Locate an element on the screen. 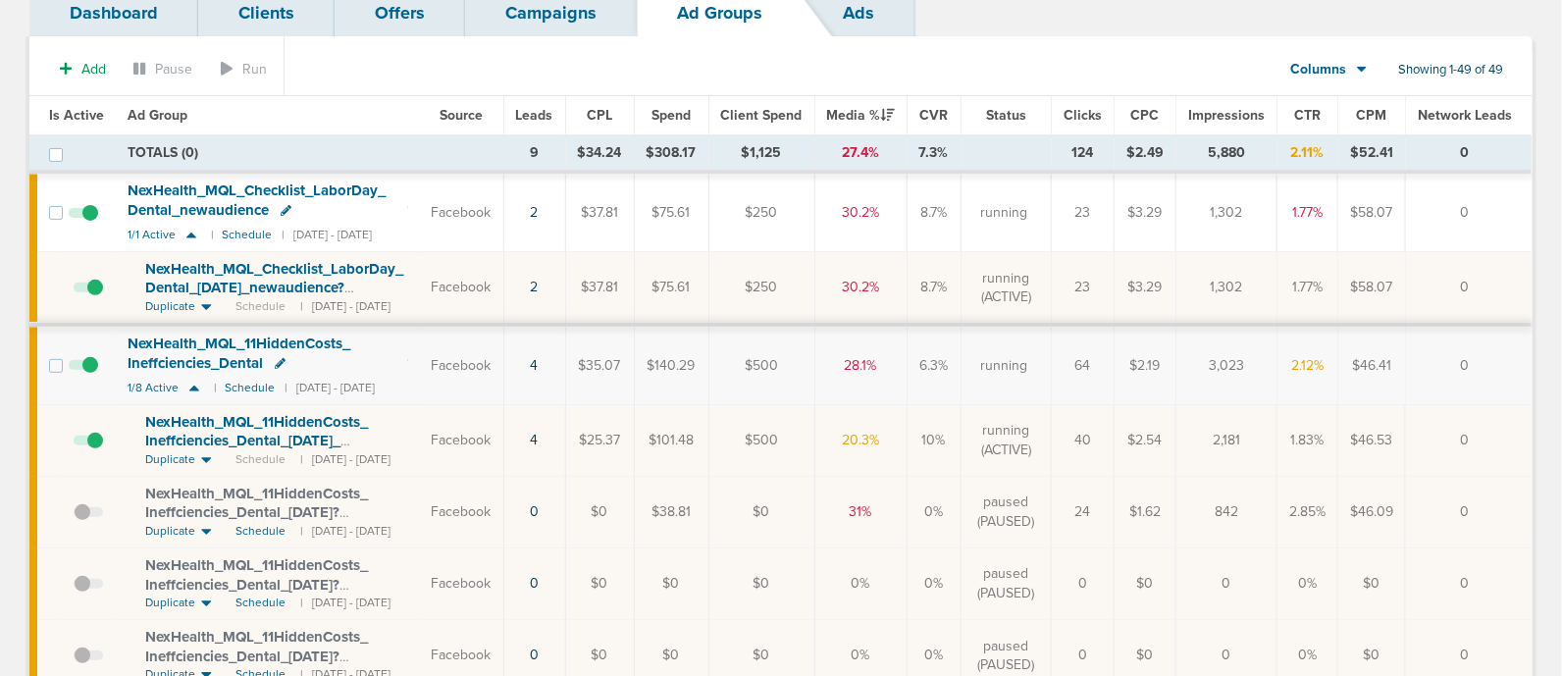 Image resolution: width=1562 pixels, height=676 pixels. td: 40 is located at coordinates (1083, 440).